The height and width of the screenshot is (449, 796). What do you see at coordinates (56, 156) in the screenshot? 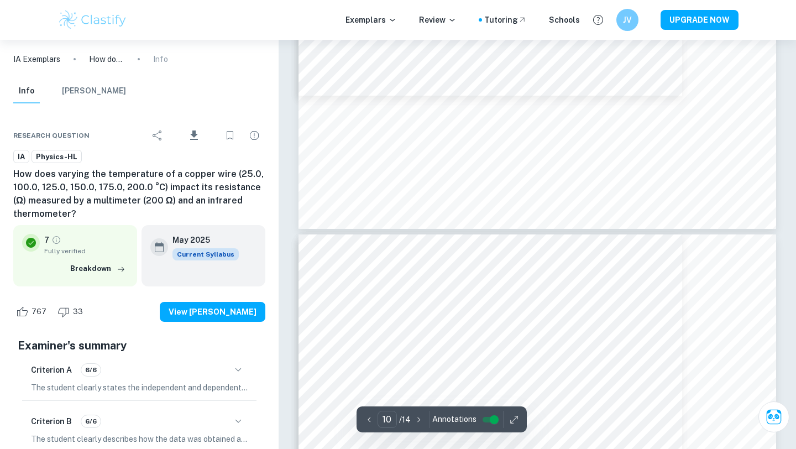
I see `a: Physics-HL` at bounding box center [56, 156].